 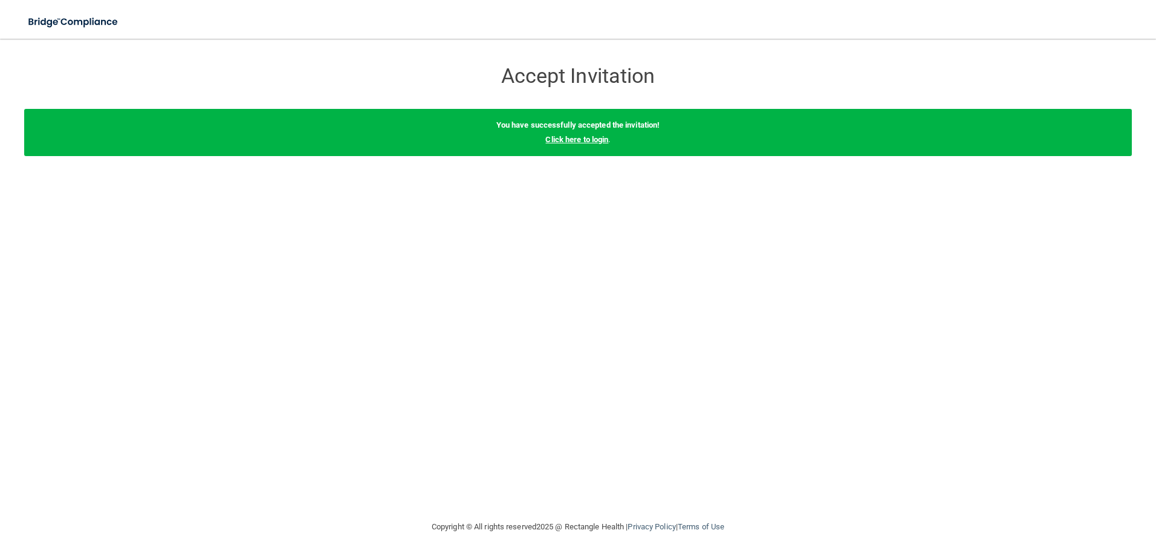 What do you see at coordinates (578, 527) in the screenshot?
I see `div: Copyright © All rights reserved 2025 @ Rectangle Health | |` at bounding box center [578, 527].